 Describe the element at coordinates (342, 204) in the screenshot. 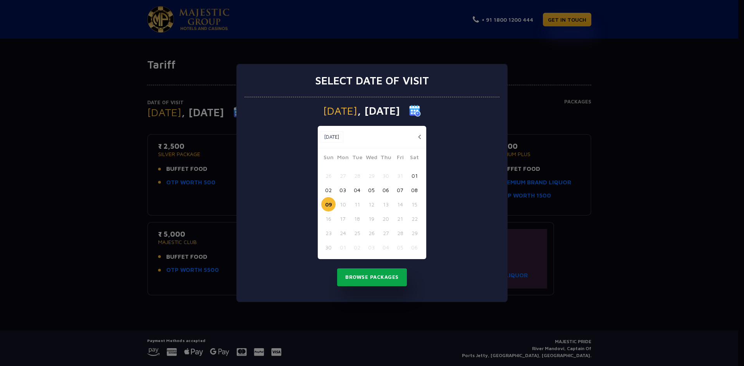

I see `button: 10` at that location.